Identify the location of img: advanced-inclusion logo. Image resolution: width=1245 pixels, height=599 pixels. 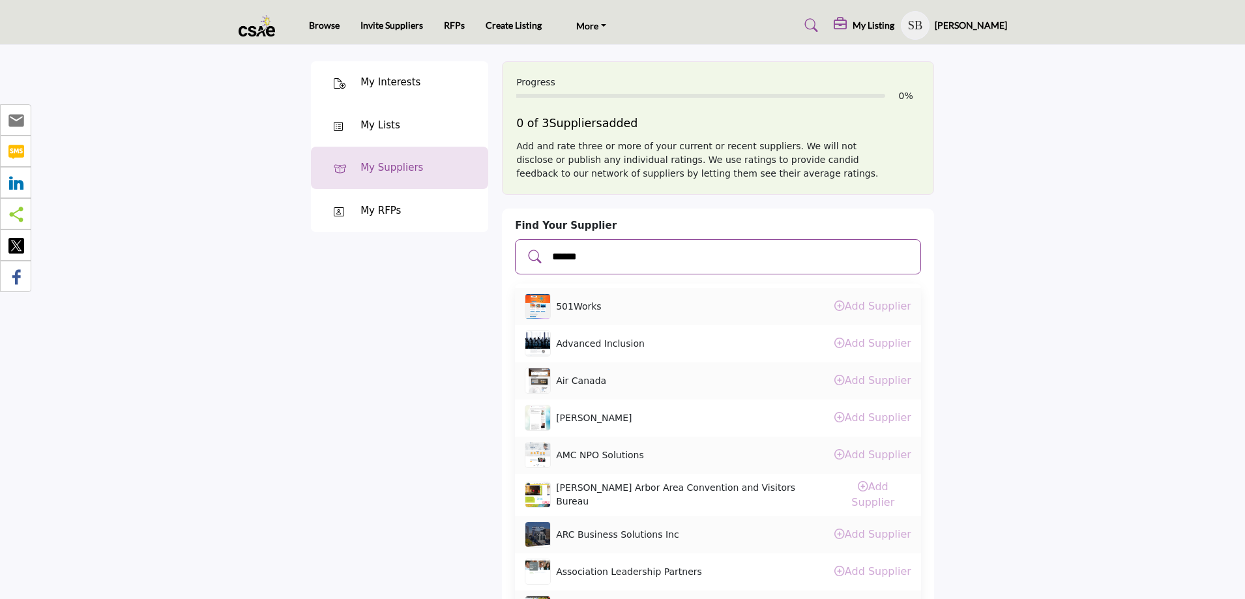
(538, 343).